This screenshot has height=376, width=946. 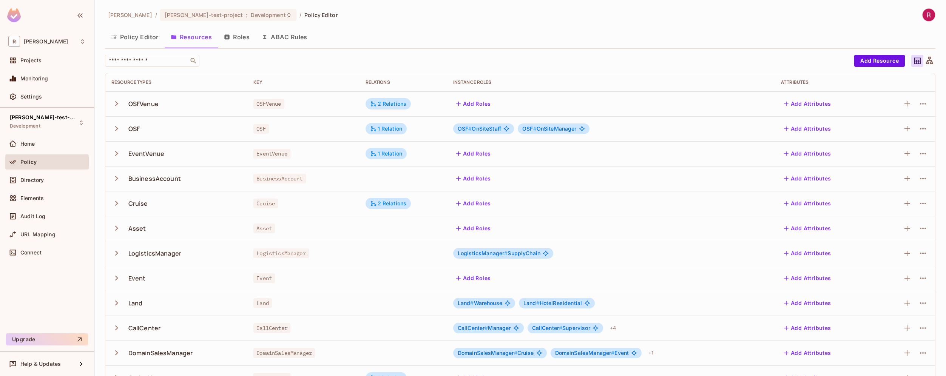 I want to click on div: Event, so click(x=137, y=278).